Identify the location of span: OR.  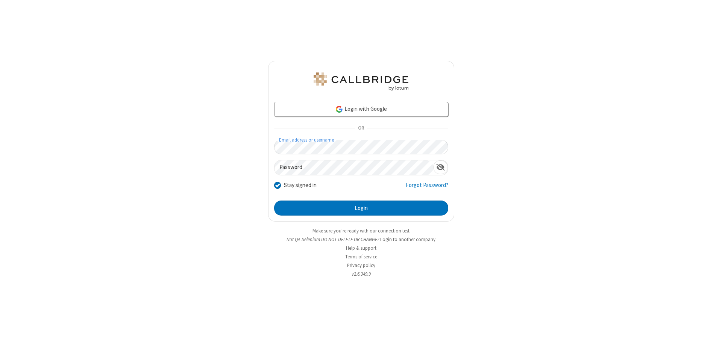
(361, 129).